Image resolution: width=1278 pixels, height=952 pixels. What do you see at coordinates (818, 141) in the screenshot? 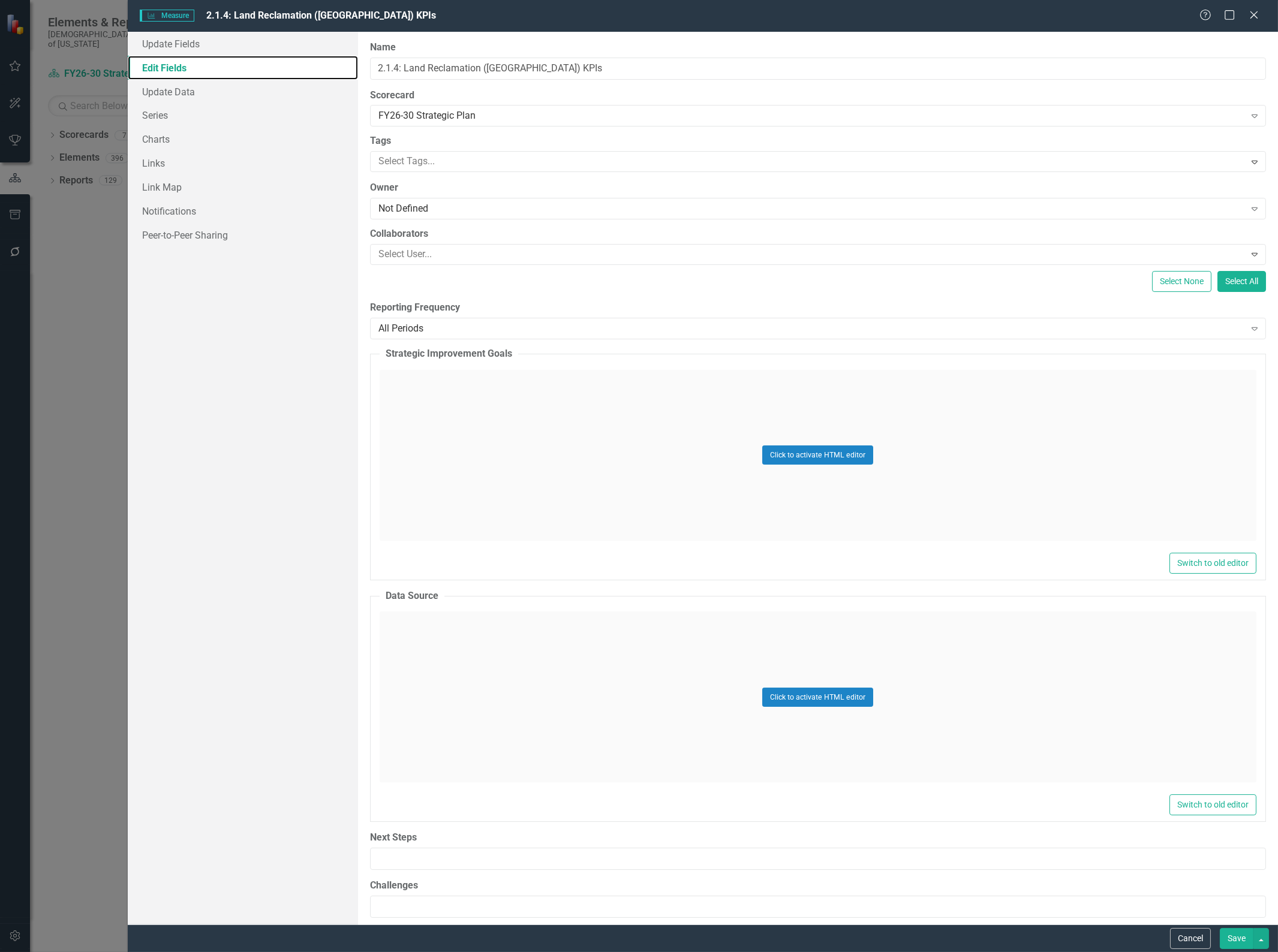
I see `label: Tags` at bounding box center [818, 141].